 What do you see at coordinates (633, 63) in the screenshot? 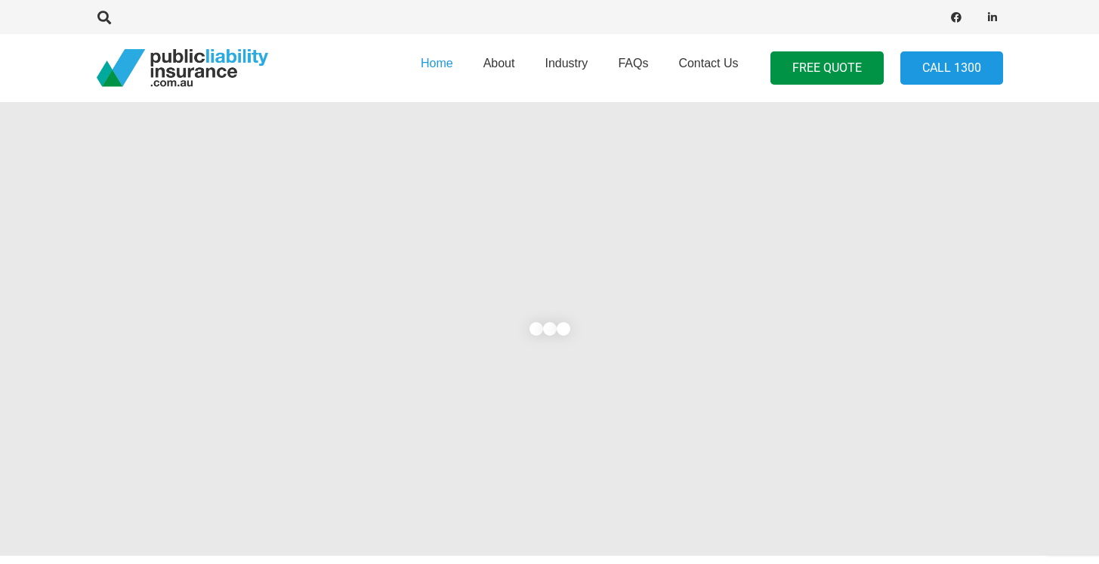
I see `span: FAQs` at bounding box center [633, 63].